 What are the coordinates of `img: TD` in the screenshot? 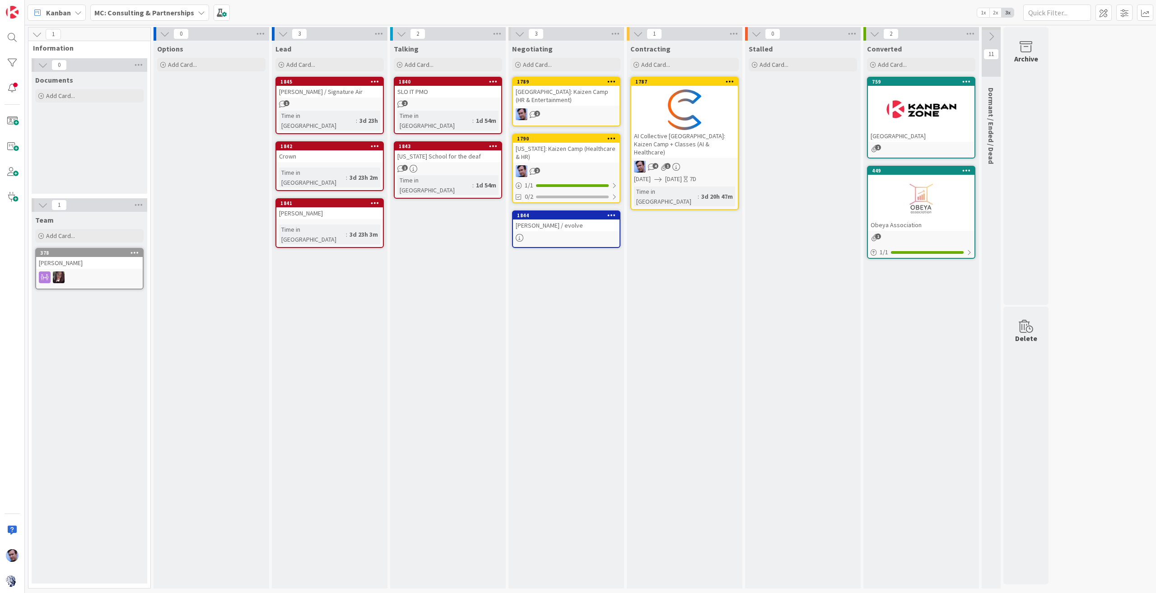 It's located at (59, 277).